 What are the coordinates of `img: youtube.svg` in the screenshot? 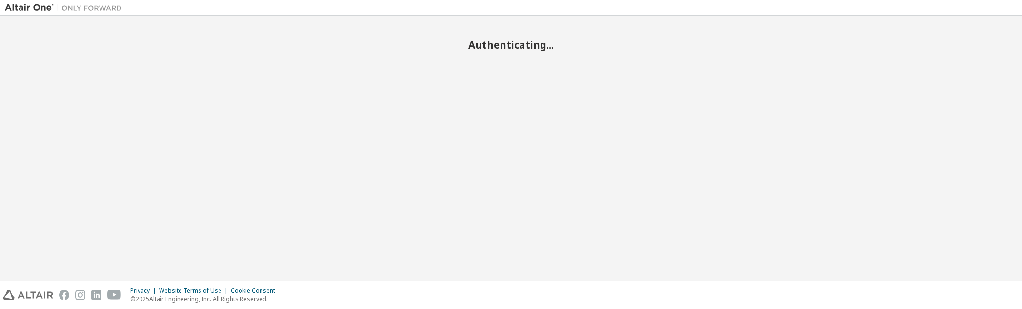 It's located at (114, 295).